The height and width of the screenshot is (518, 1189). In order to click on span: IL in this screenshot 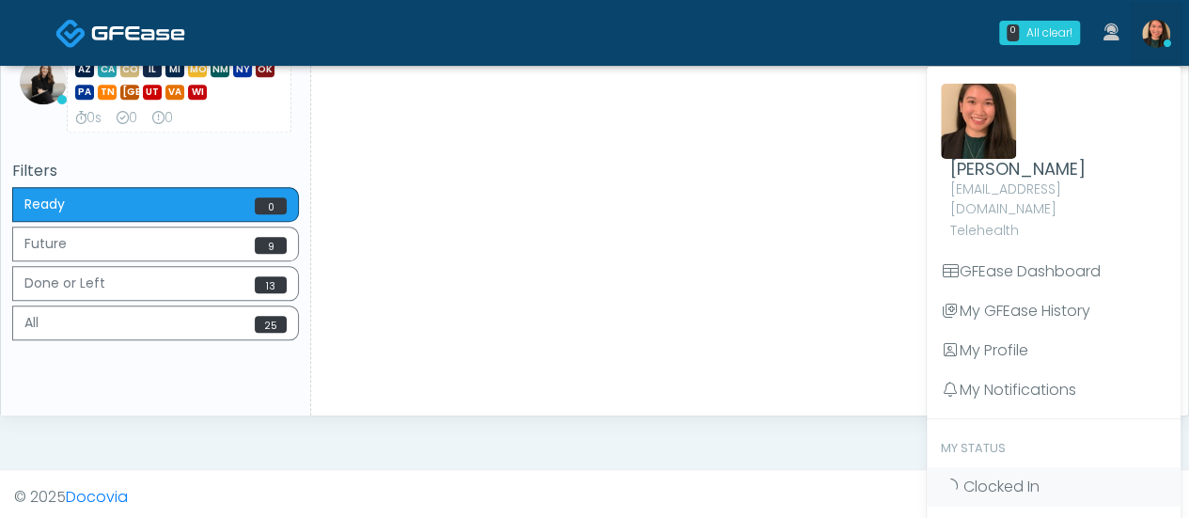, I will do `click(152, 70)`.